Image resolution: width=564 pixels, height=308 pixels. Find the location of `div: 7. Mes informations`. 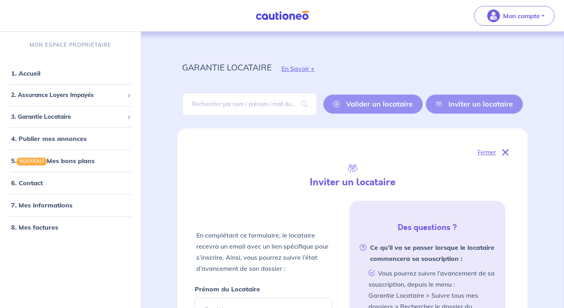

div: 7. Mes informations is located at coordinates (70, 205).